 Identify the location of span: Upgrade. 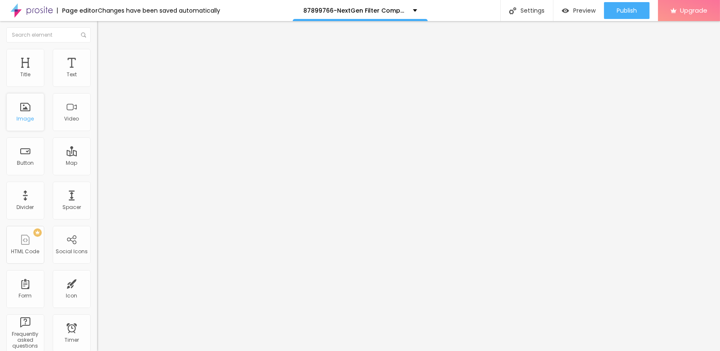
(693, 10).